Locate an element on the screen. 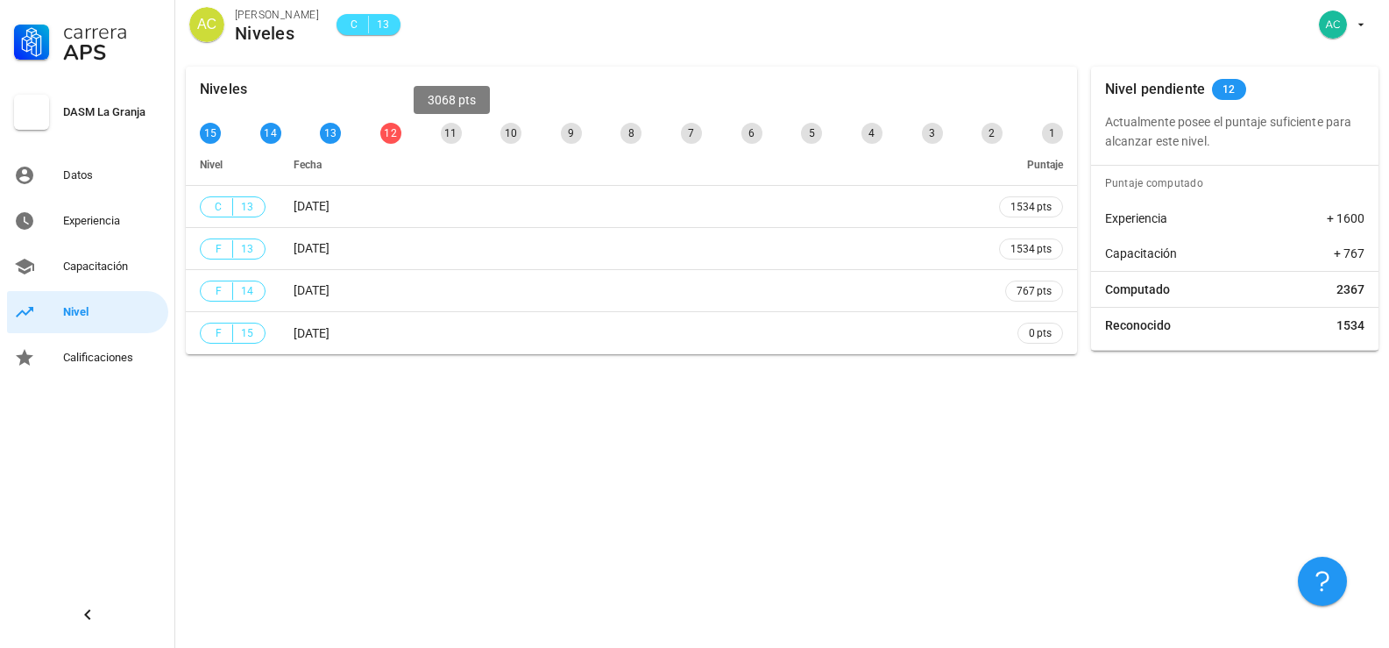 The height and width of the screenshot is (648, 1389). div: 4 is located at coordinates (872, 133).